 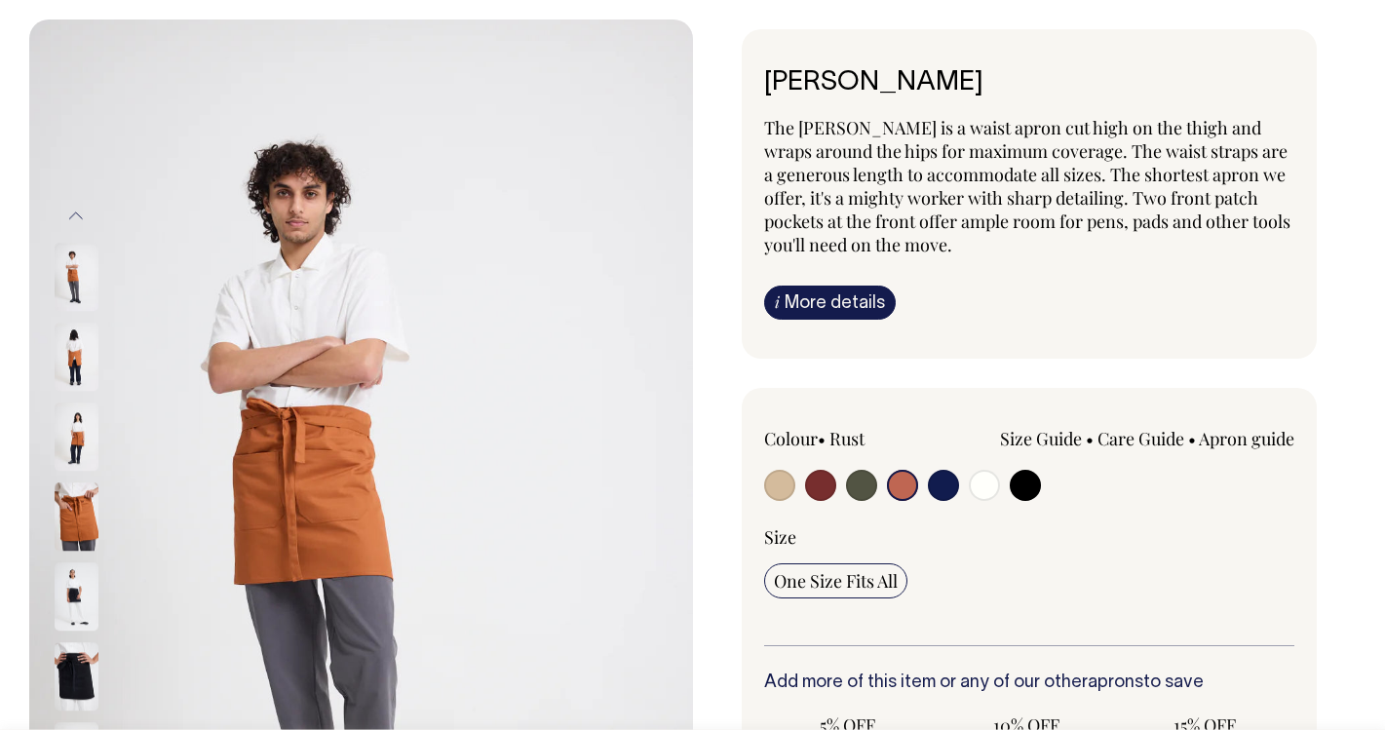 I want to click on a: Care Guide, so click(x=1140, y=439).